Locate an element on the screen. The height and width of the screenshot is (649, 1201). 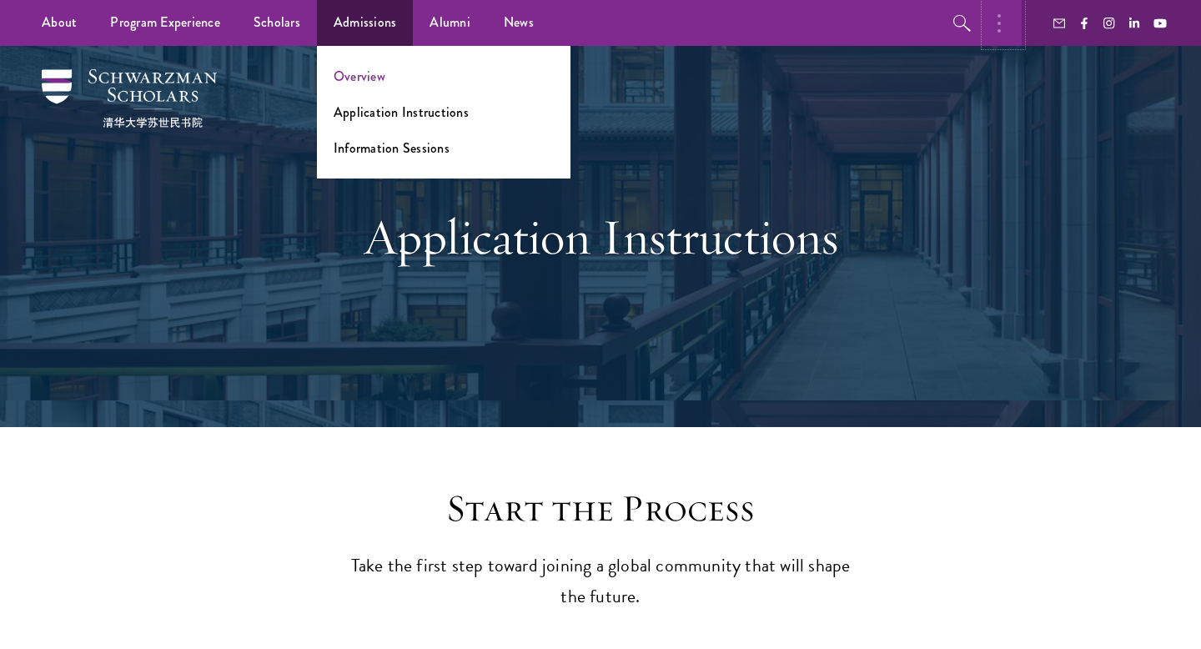
h1: Application Instructions is located at coordinates (600, 237).